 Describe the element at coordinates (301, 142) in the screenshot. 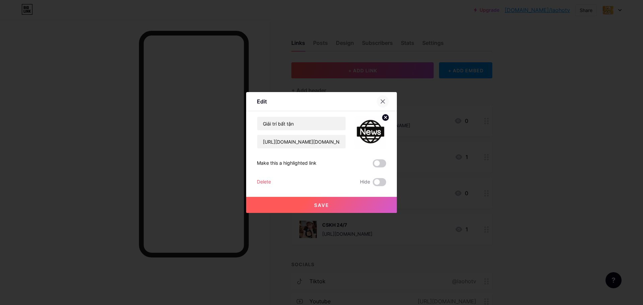

I see `input: URL` at that location.